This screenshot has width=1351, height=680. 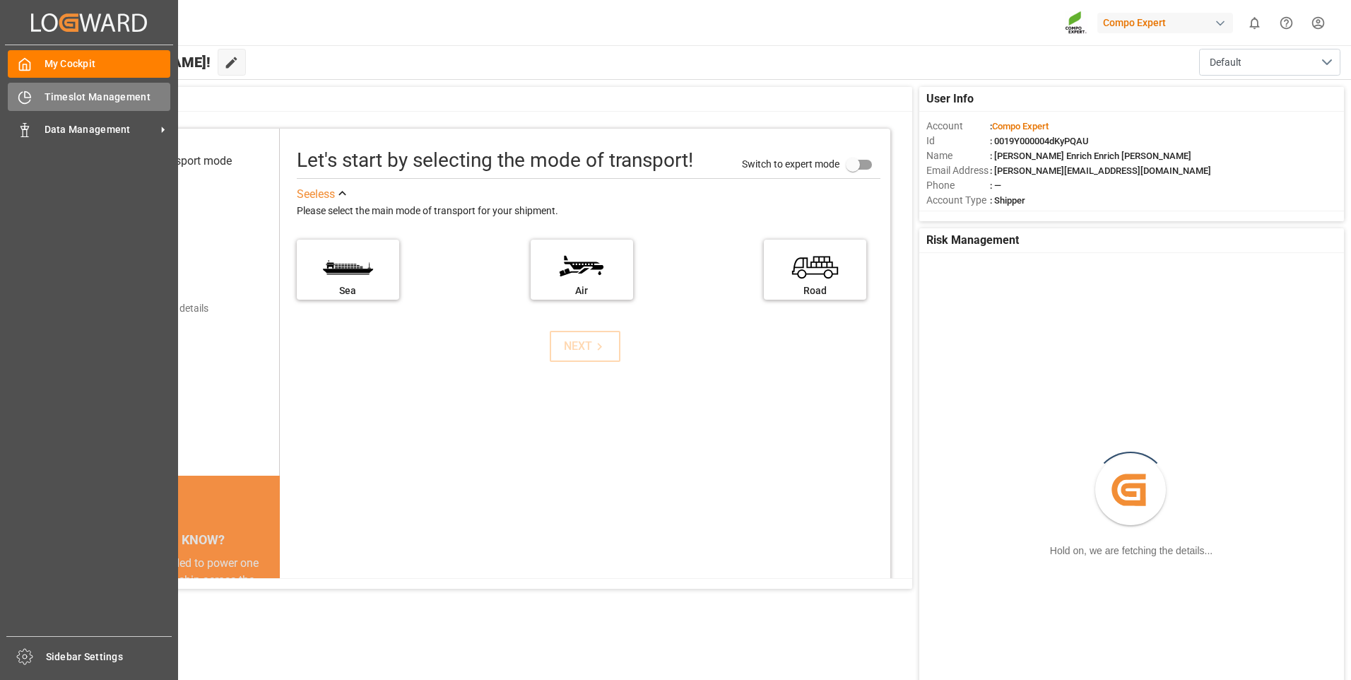 What do you see at coordinates (1165, 23) in the screenshot?
I see `div: Compo Expert` at bounding box center [1165, 23].